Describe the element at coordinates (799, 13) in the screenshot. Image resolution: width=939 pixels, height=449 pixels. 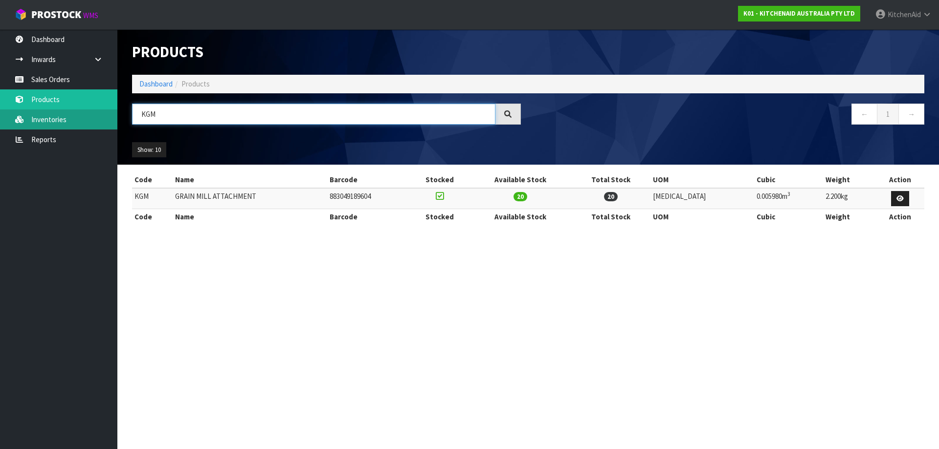
I see `strong: K01 - KITCHENAID AUSTRALIA PTY LTD` at that location.